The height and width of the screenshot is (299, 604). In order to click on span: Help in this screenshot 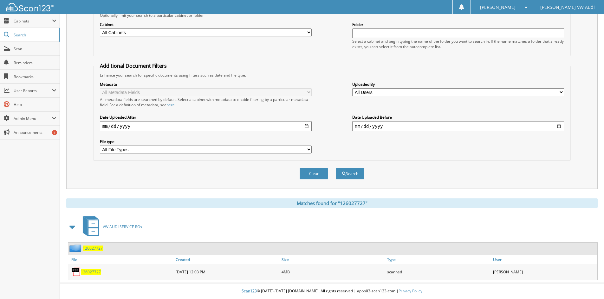, I will do `click(35, 105)`.